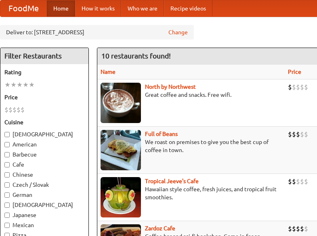  I want to click on label: German, so click(44, 195).